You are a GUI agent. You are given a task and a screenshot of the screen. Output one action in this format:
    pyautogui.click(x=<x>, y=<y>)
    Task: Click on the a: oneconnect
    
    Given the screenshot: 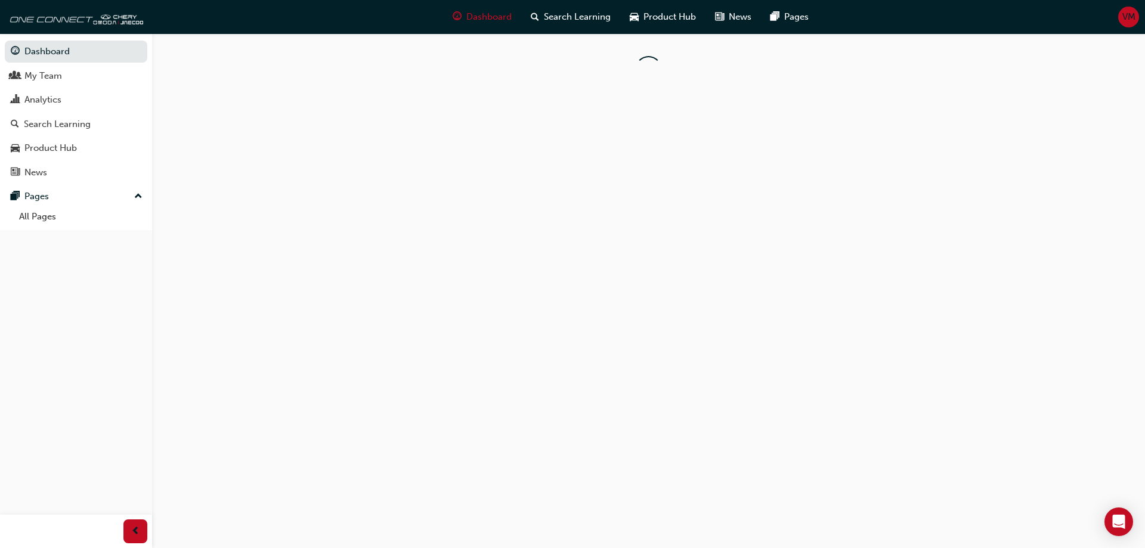 What is the action you would take?
    pyautogui.click(x=75, y=17)
    